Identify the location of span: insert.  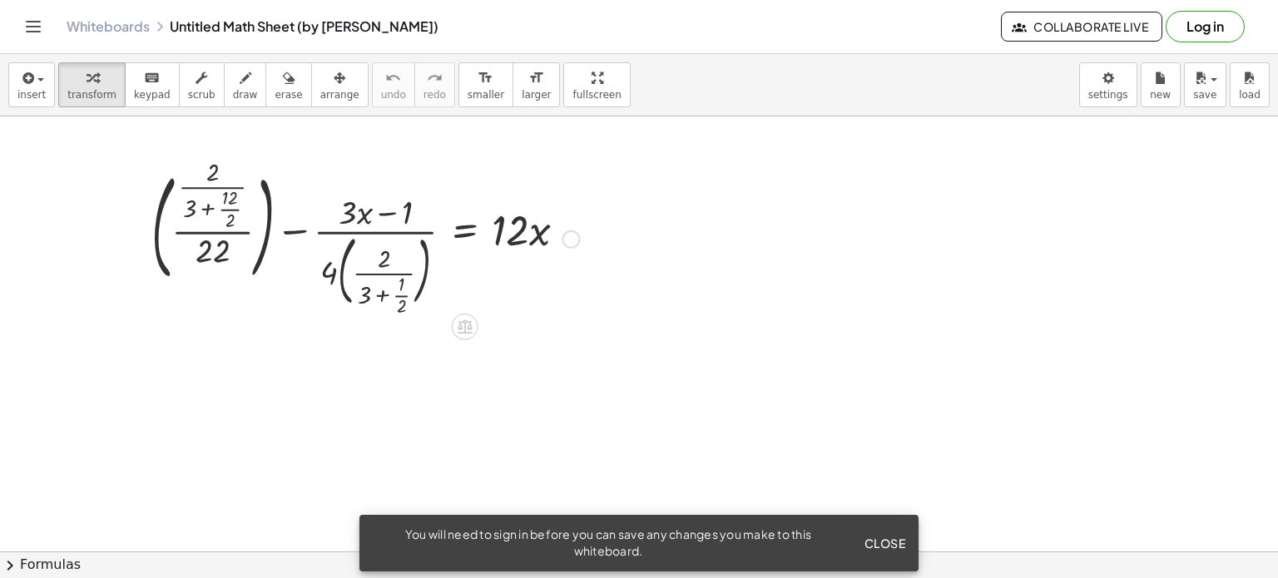
(32, 95).